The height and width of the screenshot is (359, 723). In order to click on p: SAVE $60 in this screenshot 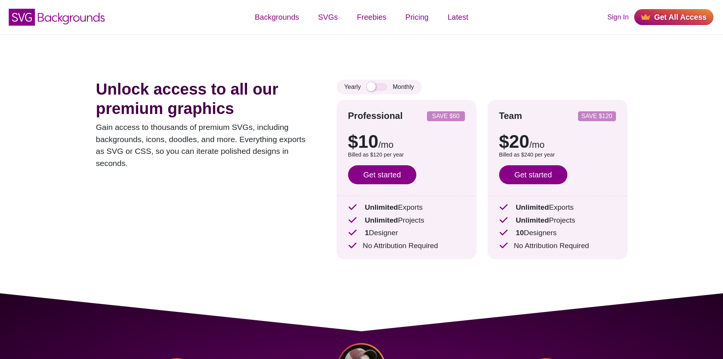, I will do `click(446, 116)`.